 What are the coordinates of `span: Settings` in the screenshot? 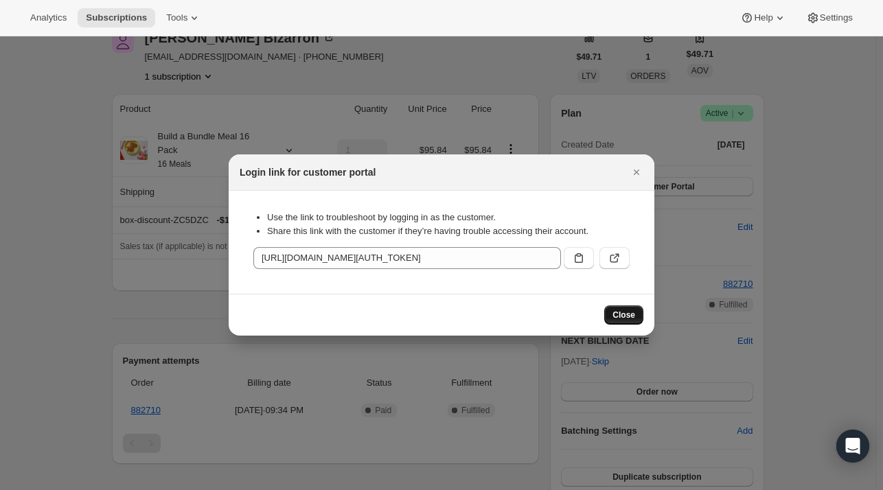 It's located at (836, 18).